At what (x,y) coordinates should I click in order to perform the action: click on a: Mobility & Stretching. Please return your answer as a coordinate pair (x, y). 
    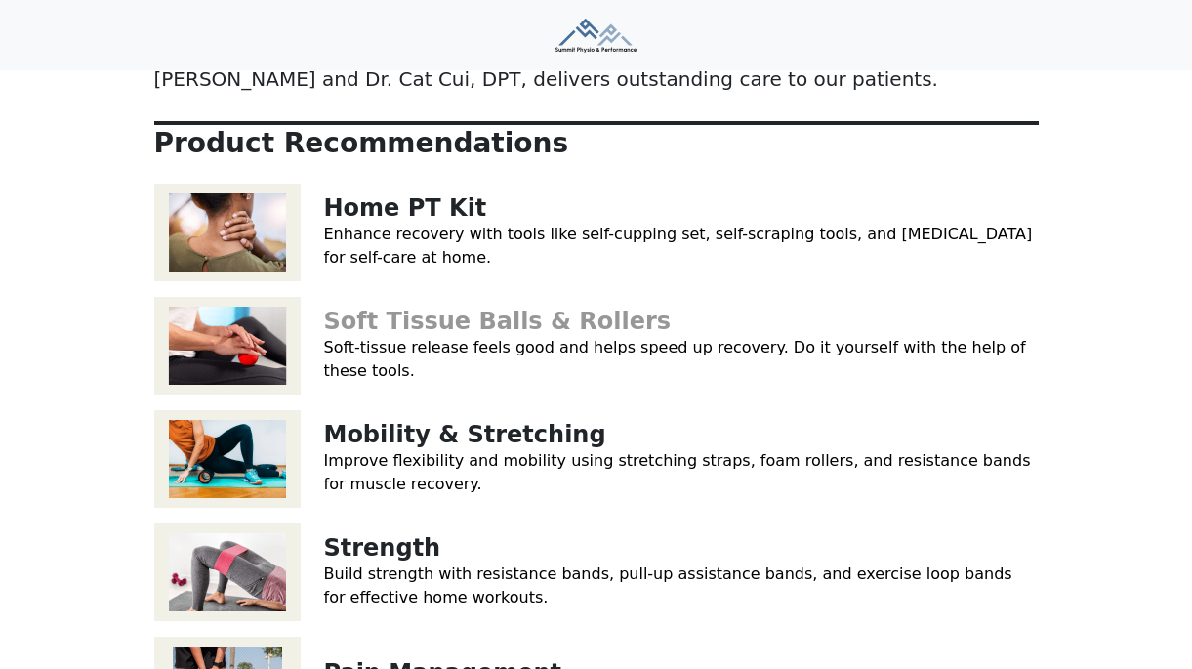
    Looking at the image, I should click on (465, 434).